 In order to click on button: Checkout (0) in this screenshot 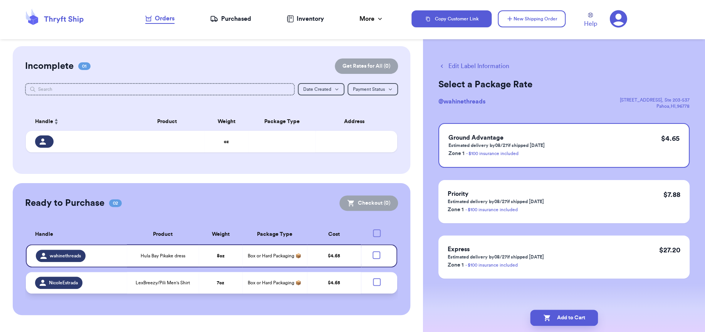, I will do `click(369, 203)`.